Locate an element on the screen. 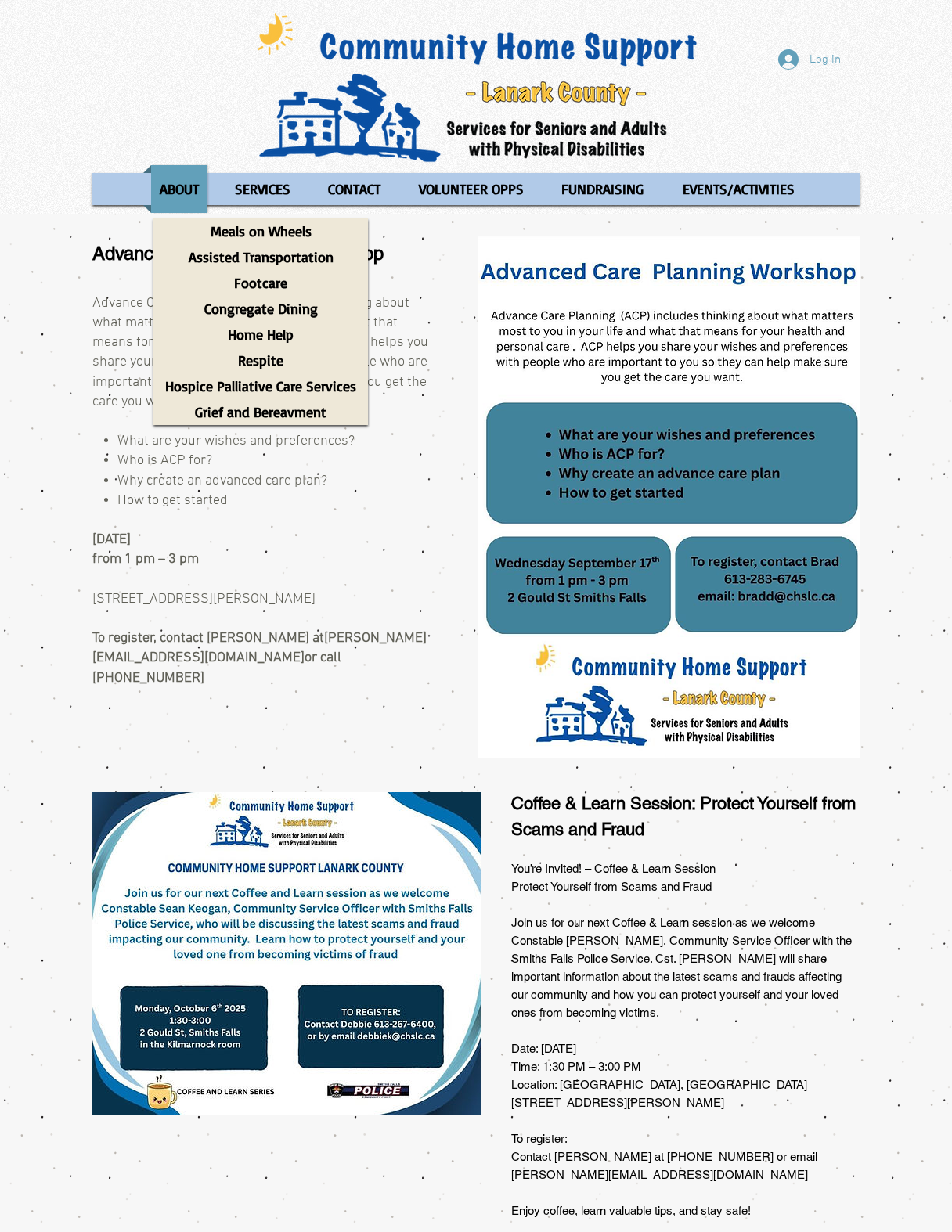 The image size is (952, 1232). a: FUNDRAISING is located at coordinates (602, 188).